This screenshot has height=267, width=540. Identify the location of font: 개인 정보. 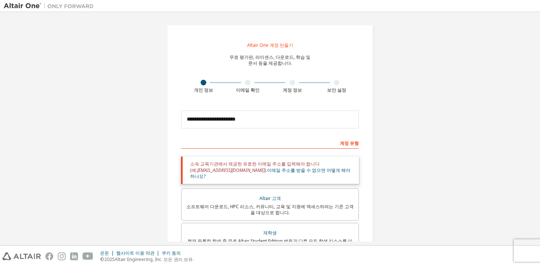
(203, 90).